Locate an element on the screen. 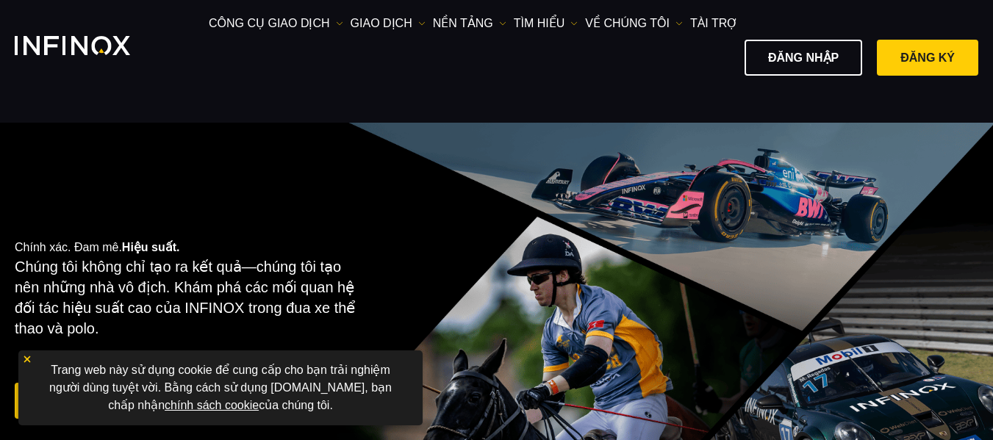 This screenshot has height=440, width=993. p: Chúng tôi không chỉ tạo ra kết quả—chúng tôi tạo nên những nhà vô địch. Khám phá các mối quan hệ ... is located at coordinates (188, 298).